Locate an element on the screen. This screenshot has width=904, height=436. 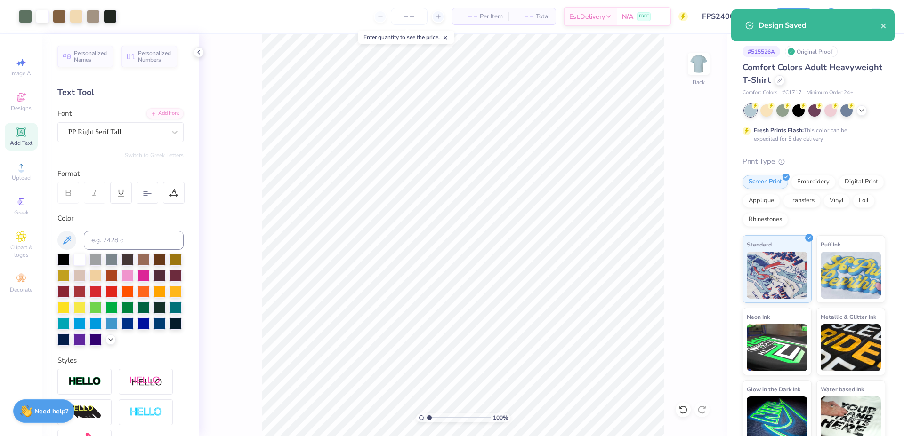
span: Image AI is located at coordinates (21, 73).